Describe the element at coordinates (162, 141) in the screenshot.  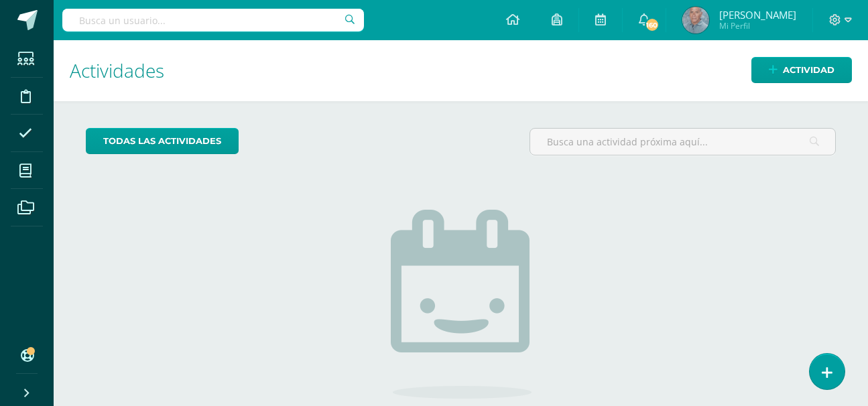
I see `a: todas las Actividades` at that location.